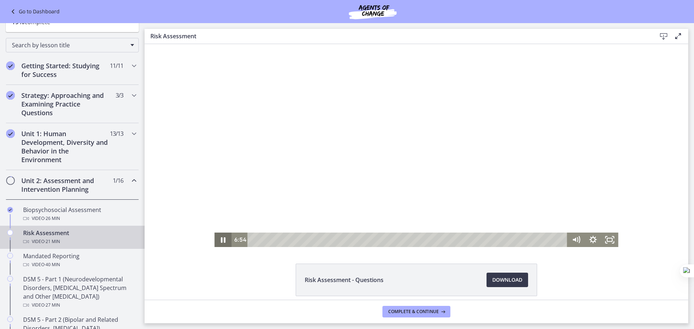  What do you see at coordinates (72, 45) in the screenshot?
I see `div: Search by lesson title` at bounding box center [72, 45].